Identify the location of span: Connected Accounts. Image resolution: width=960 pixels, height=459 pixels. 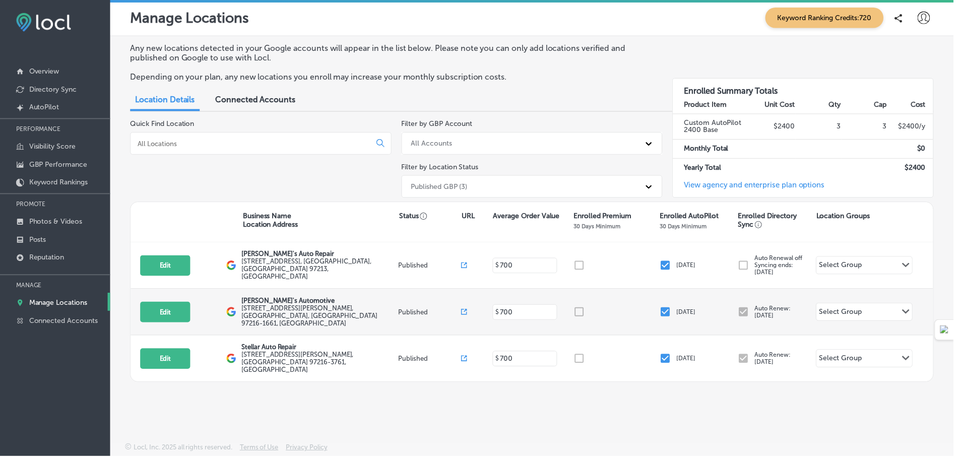
(257, 100).